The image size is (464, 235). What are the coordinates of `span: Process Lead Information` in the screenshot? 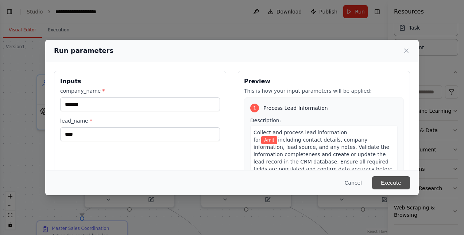 It's located at (296, 108).